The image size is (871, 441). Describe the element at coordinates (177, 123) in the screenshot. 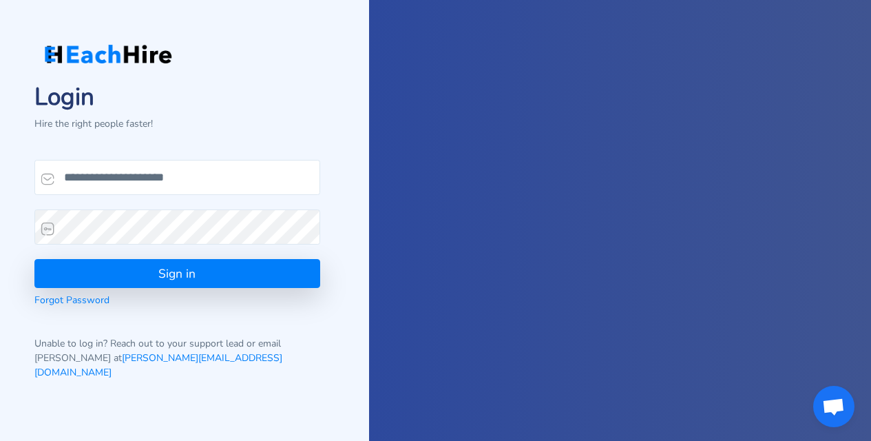

I see `p: Hire the right people faster!` at that location.